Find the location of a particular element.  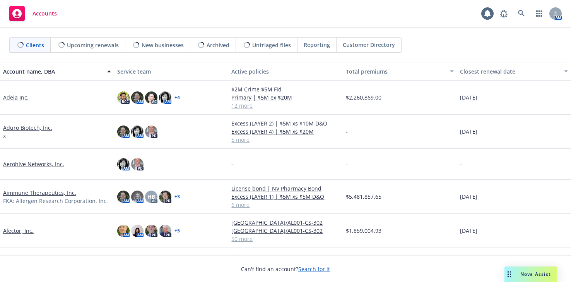

div: Account name, DBA is located at coordinates (53, 71).